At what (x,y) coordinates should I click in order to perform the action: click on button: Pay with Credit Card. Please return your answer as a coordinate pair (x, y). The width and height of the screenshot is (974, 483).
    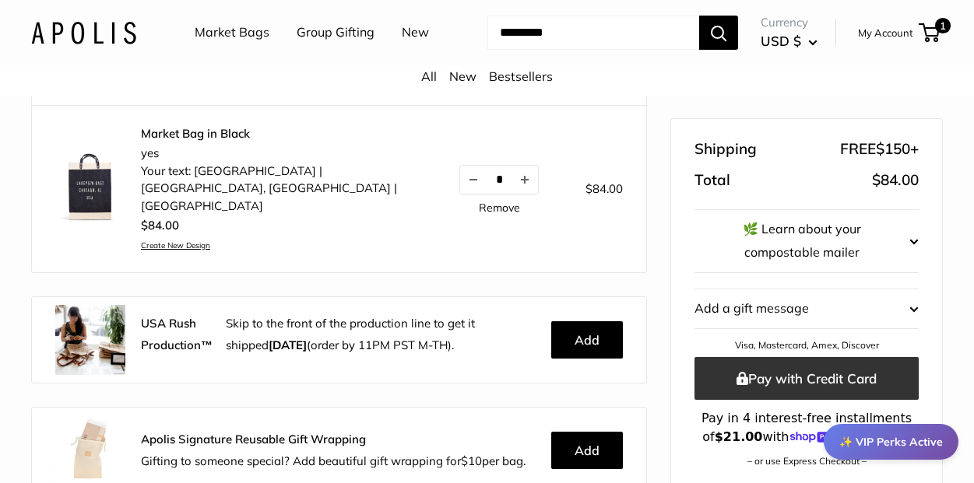
    Looking at the image, I should click on (806, 378).